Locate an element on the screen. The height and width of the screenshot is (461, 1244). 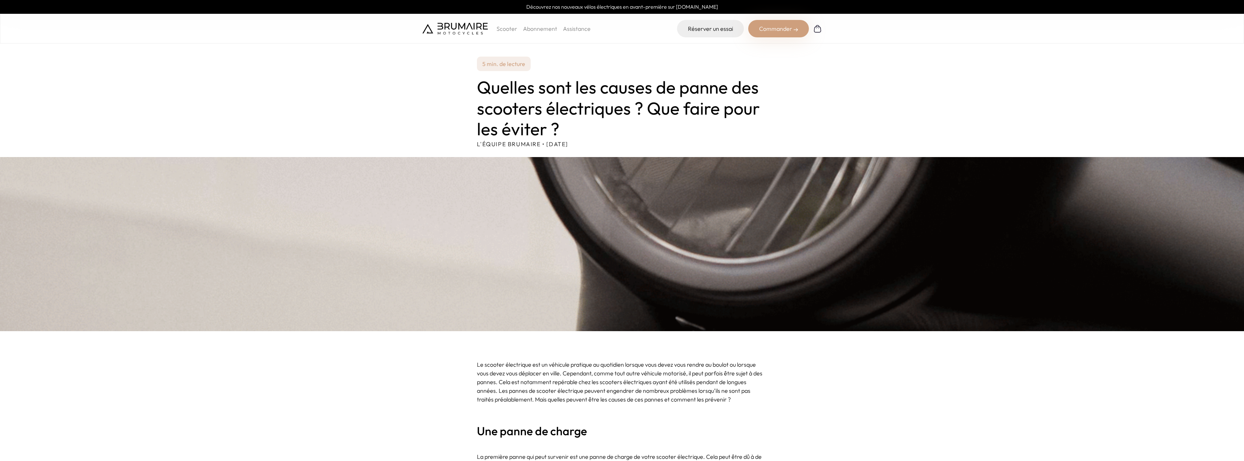
img: Brumaire Motocycles is located at coordinates (455, 29).